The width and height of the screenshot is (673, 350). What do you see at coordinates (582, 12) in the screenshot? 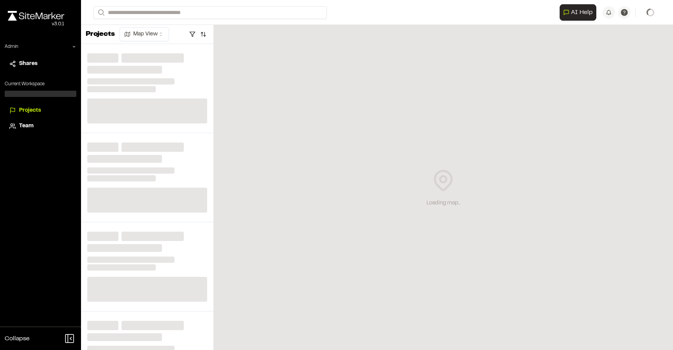
I see `span: AI Help` at bounding box center [582, 12].